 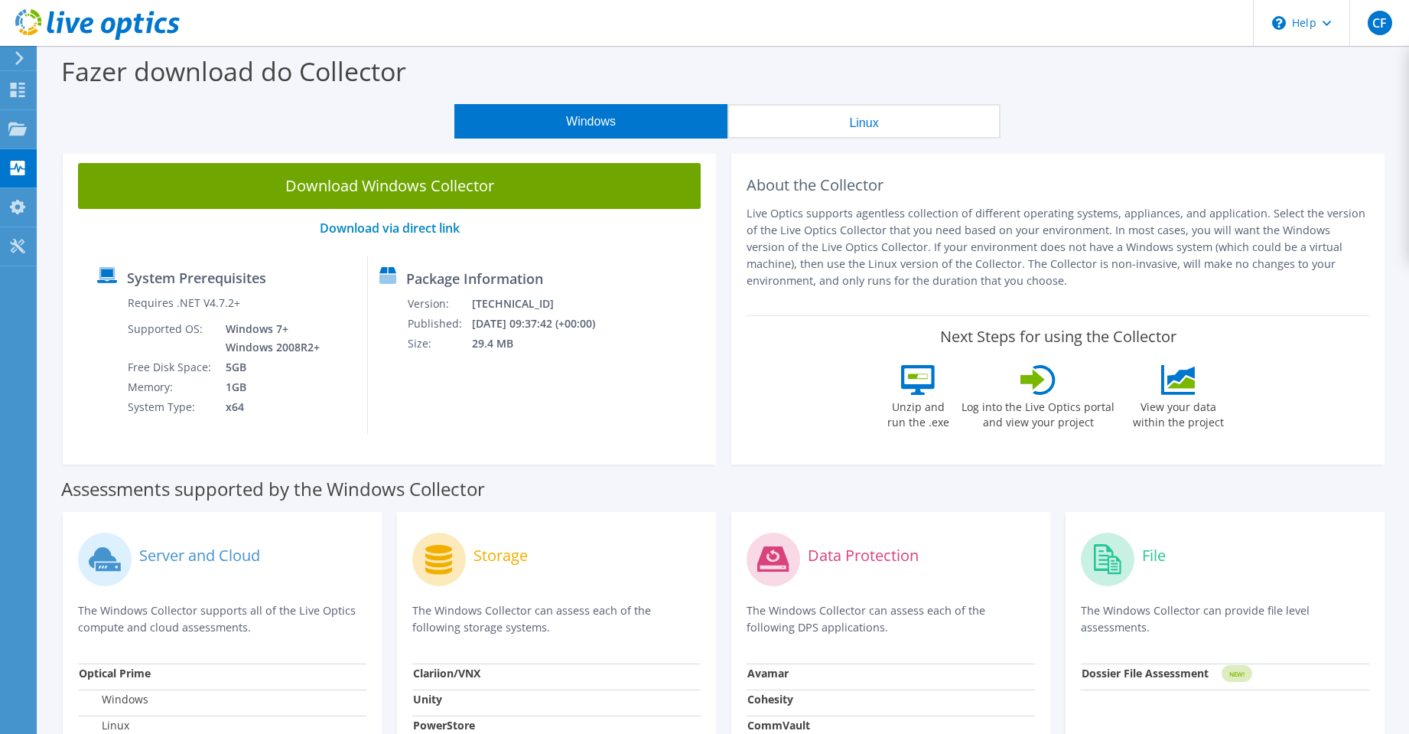 What do you see at coordinates (389, 228) in the screenshot?
I see `a: Download via direct link` at bounding box center [389, 228].